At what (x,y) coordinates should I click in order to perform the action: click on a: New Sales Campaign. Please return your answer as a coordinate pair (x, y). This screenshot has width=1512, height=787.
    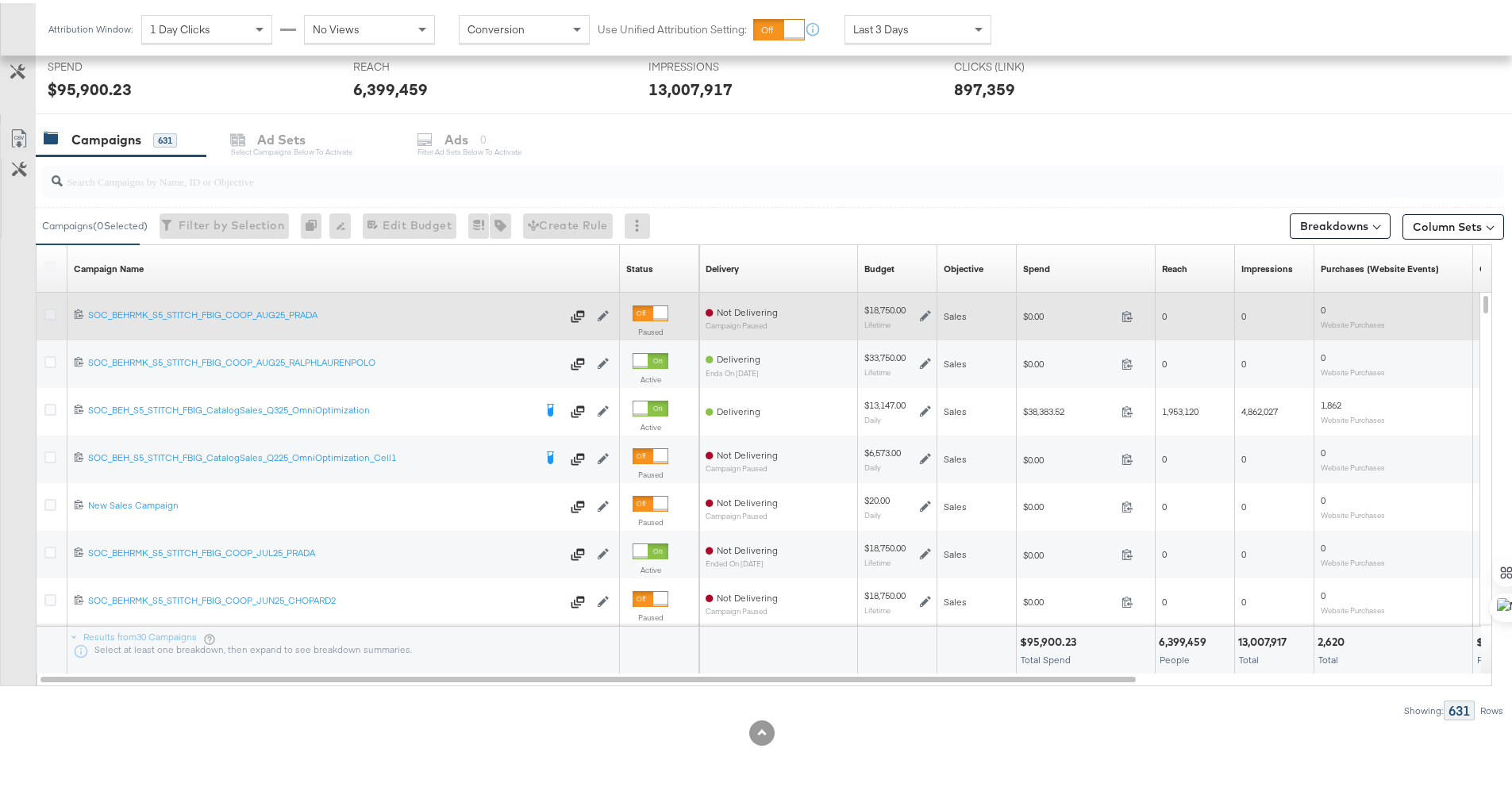
    Looking at the image, I should click on (325, 504).